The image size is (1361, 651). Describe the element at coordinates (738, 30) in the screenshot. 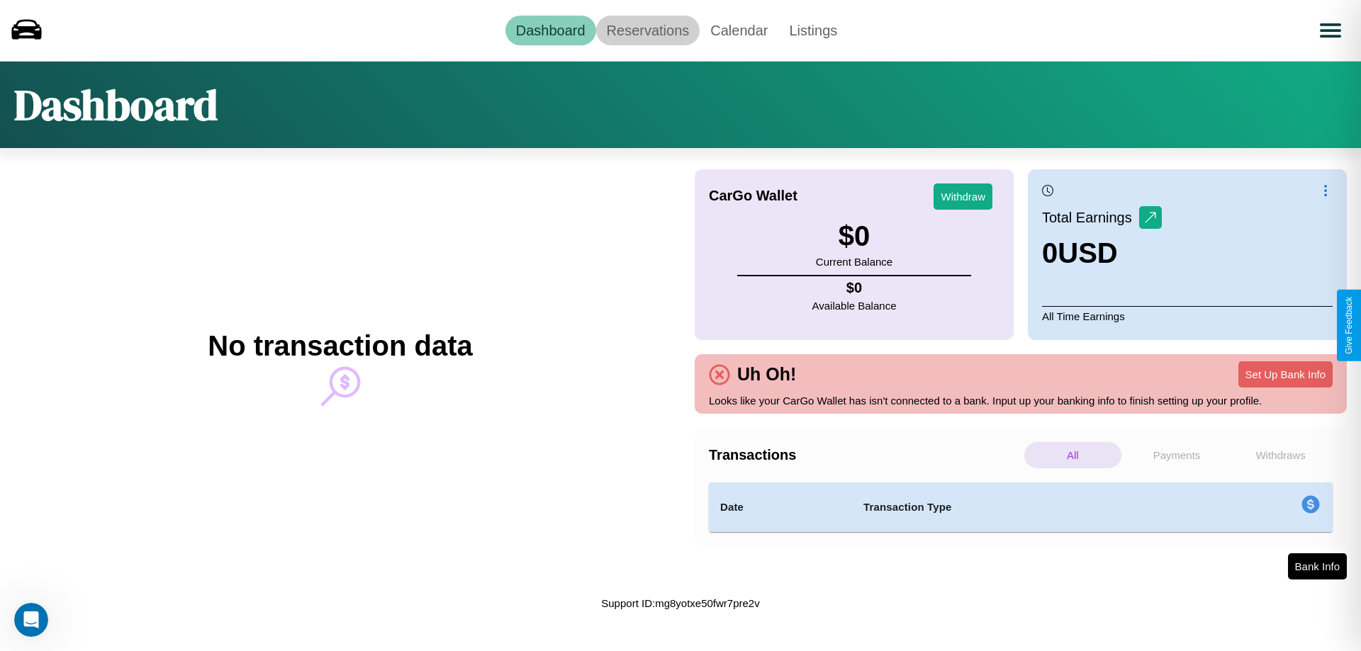

I see `a: Calendar` at that location.